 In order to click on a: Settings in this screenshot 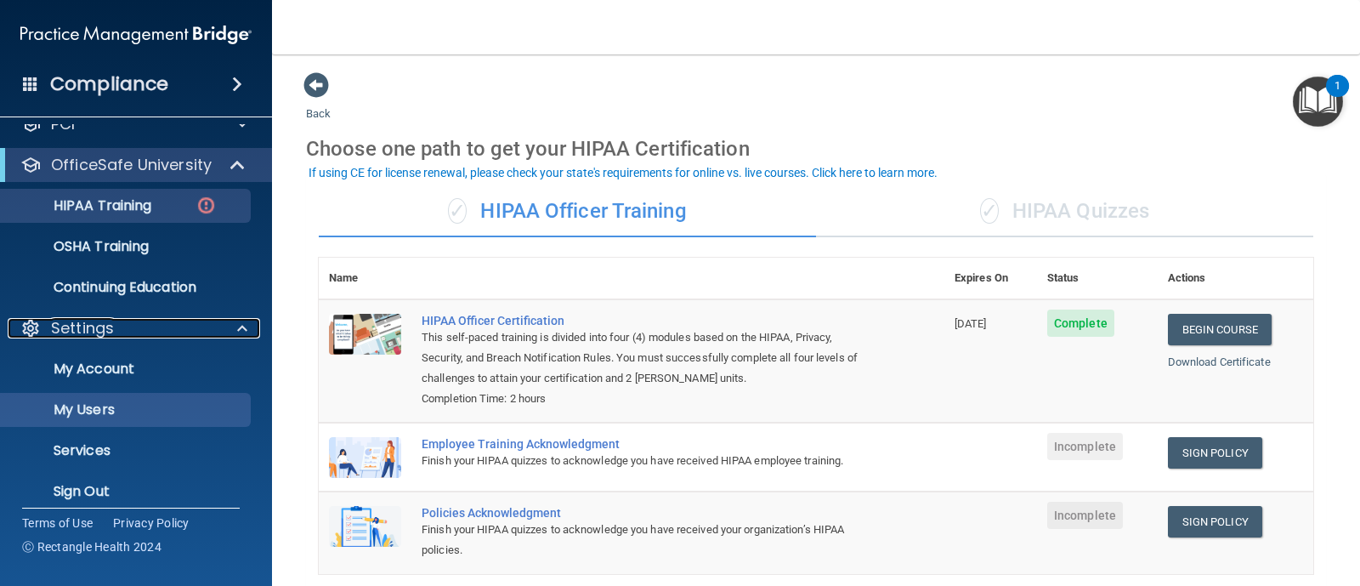, I will do `click(133, 328)`.